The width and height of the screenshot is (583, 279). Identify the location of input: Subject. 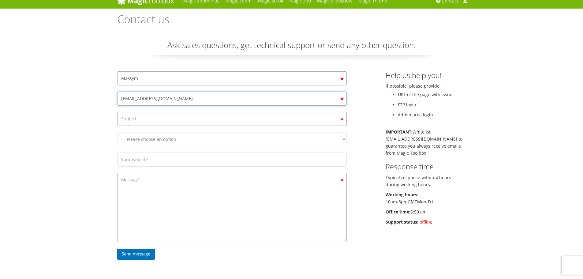
(232, 119).